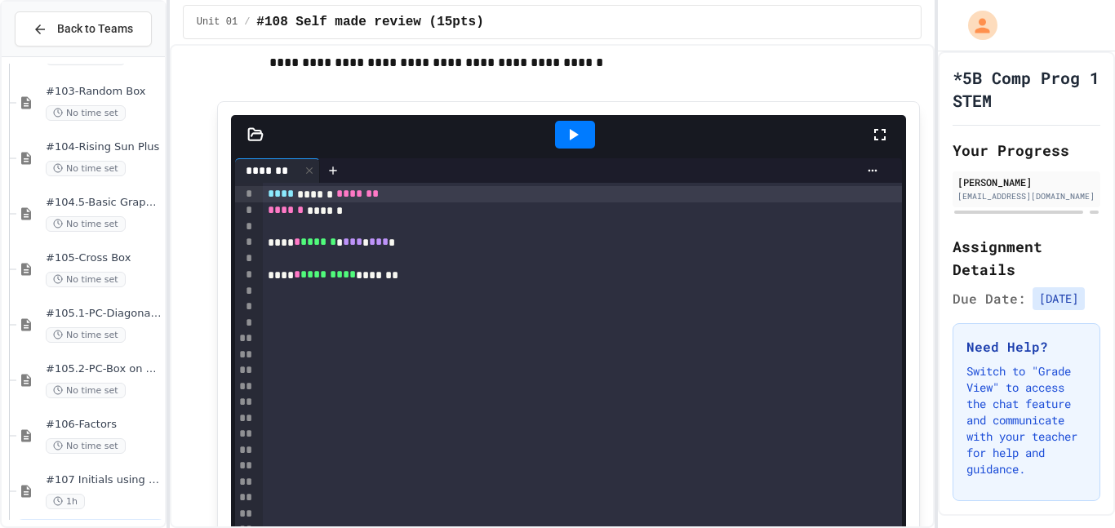  Describe the element at coordinates (989, 299) in the screenshot. I see `span: Due Date:` at that location.